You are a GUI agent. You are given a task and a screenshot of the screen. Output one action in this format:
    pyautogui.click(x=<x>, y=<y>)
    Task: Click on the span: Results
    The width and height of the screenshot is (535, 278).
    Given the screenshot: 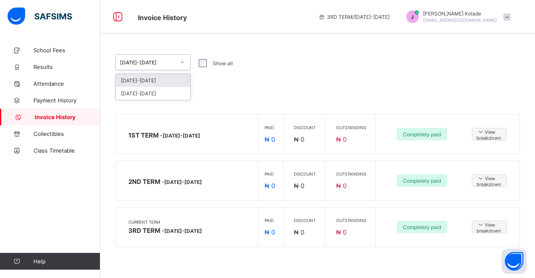 What is the action you would take?
    pyautogui.click(x=67, y=67)
    